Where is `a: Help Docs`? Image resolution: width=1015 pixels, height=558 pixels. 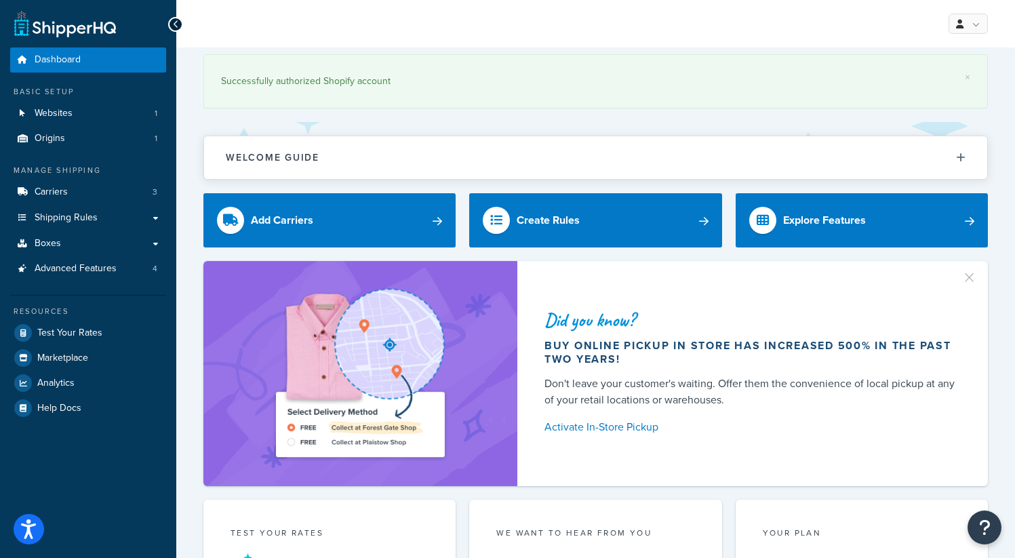
a: Help Docs is located at coordinates (88, 408).